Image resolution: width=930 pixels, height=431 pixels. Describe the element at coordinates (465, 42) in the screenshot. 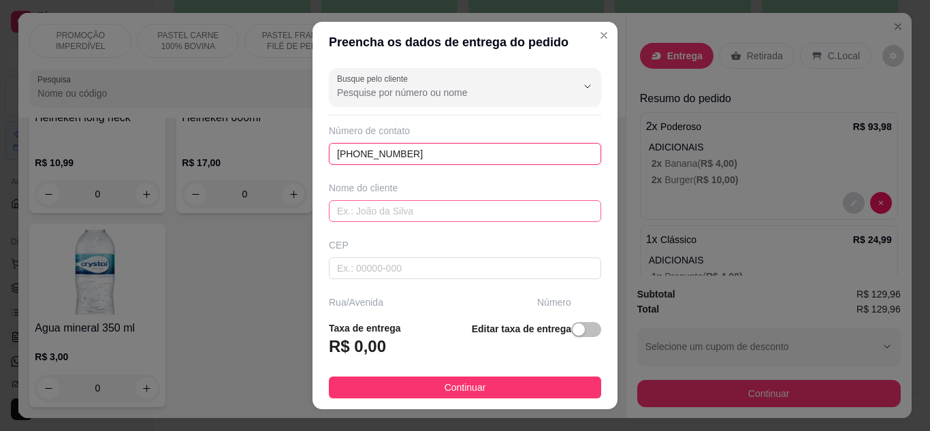

I see `header: Preencha os dados de entrega do pedido` at that location.